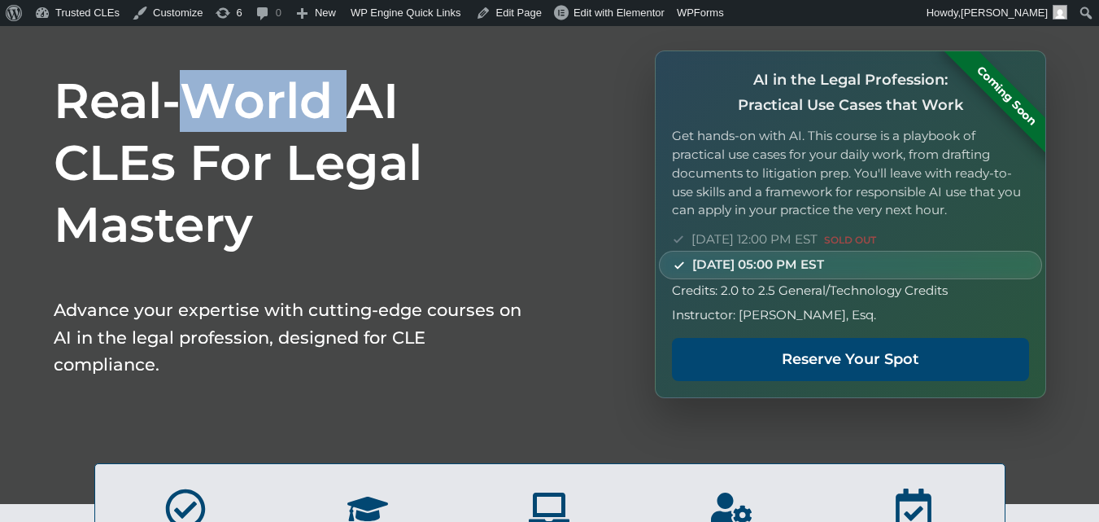 The width and height of the screenshot is (1099, 522). What do you see at coordinates (850, 359) in the screenshot?
I see `a: Reserve Your Spot` at bounding box center [850, 359].